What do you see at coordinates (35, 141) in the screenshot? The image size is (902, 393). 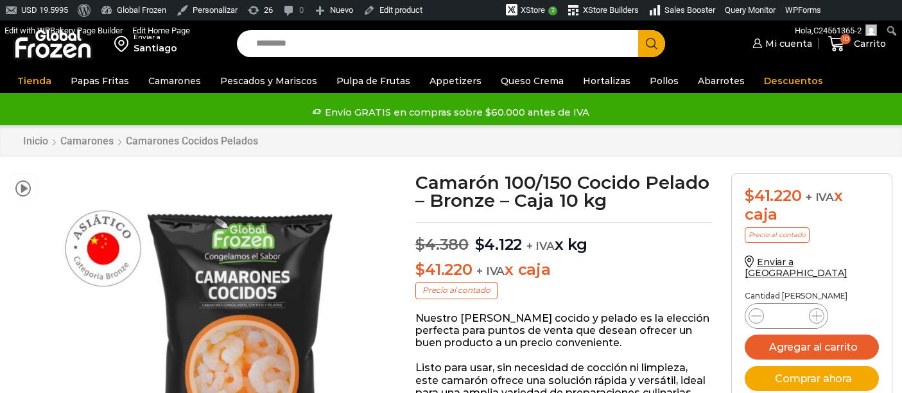 I see `a: Inicio` at bounding box center [35, 141].